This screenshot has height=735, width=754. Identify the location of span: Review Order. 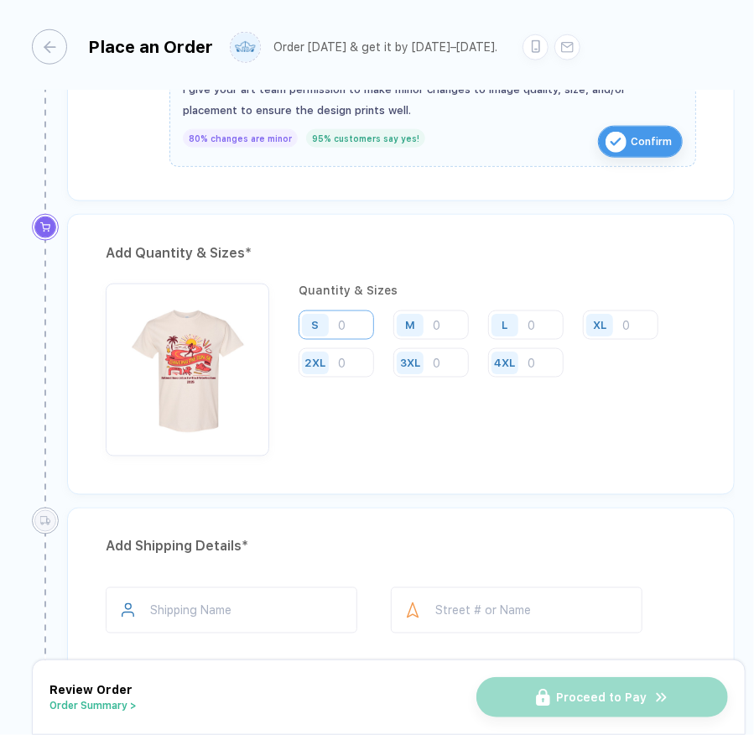
(91, 690).